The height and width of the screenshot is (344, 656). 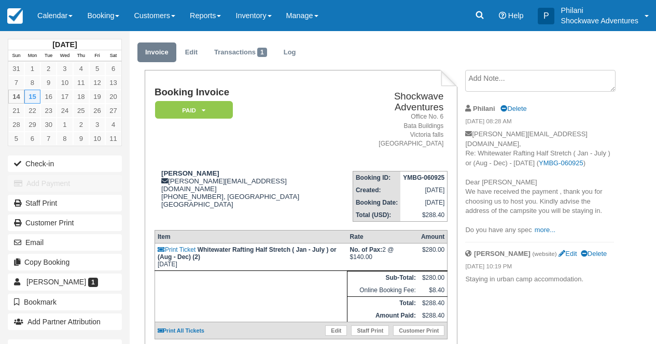 What do you see at coordinates (377, 215) in the screenshot?
I see `th: Total (USD):` at bounding box center [377, 215].